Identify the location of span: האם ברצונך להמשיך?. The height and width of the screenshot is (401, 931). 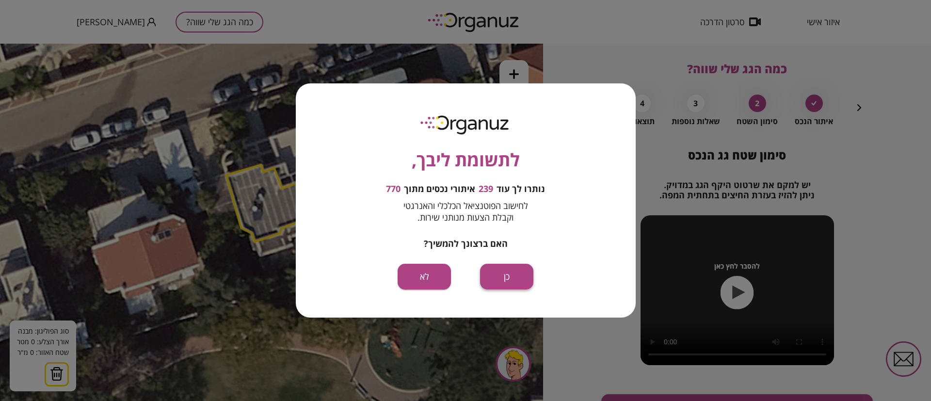
(466, 243).